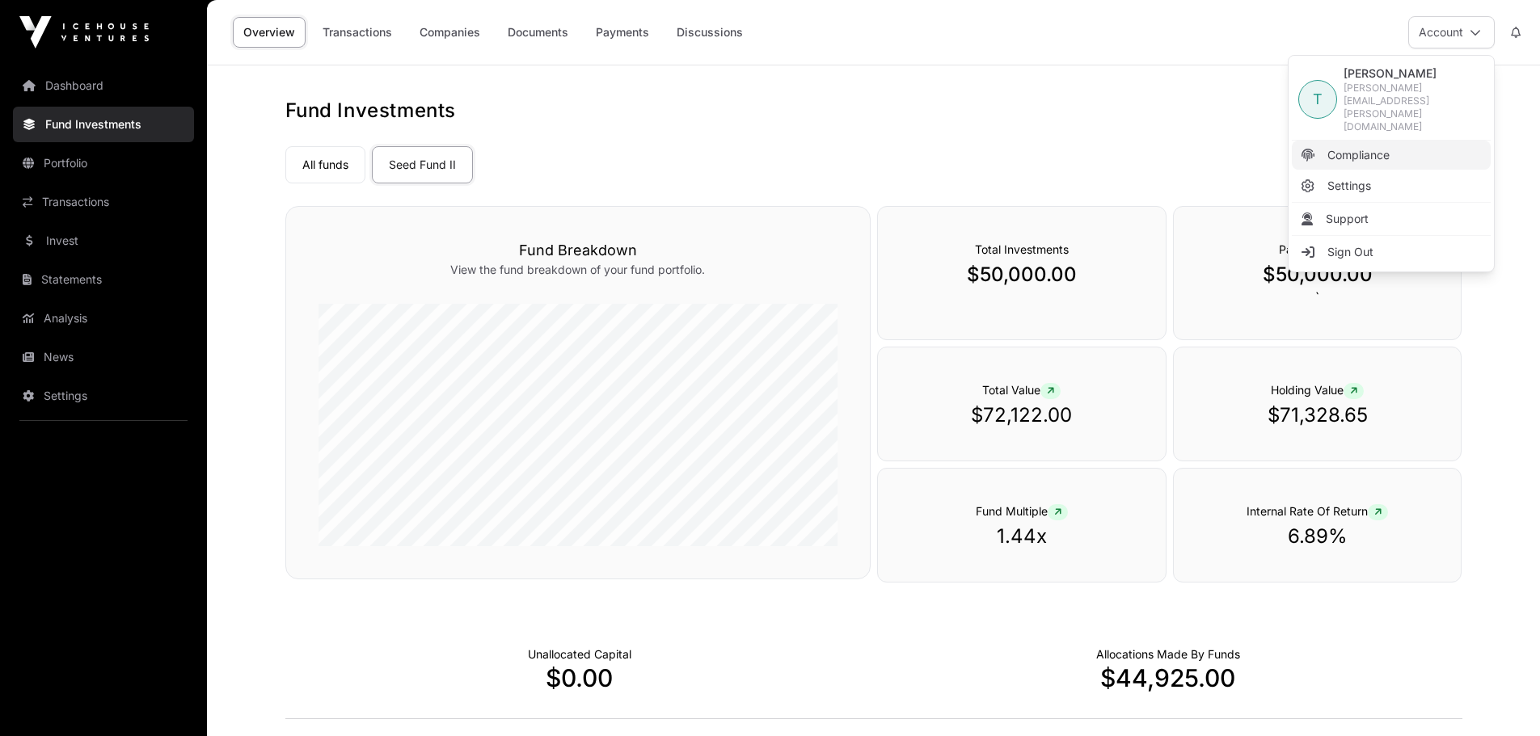 The width and height of the screenshot is (1540, 736). Describe the element at coordinates (1391, 155) in the screenshot. I see `a: Compliance` at that location.